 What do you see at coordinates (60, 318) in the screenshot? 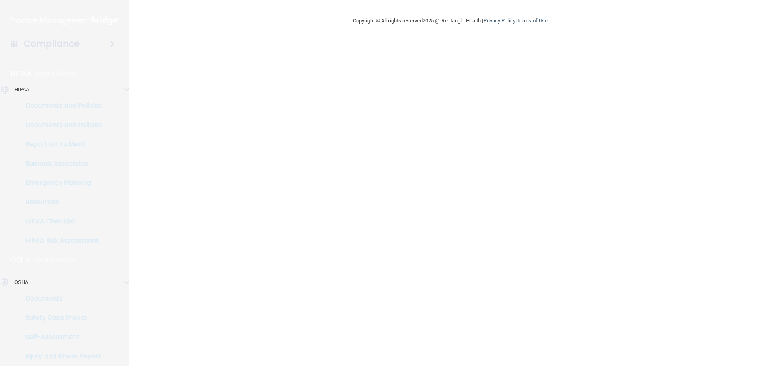
I see `p: Safety Data Sheets` at bounding box center [60, 318].